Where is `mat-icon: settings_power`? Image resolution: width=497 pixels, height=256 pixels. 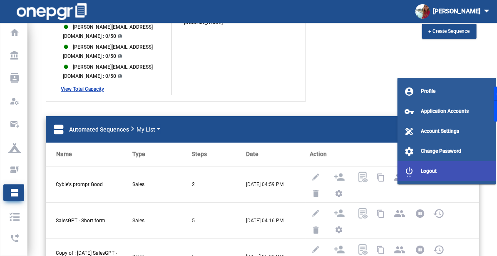
mat-icon: settings_power is located at coordinates (409, 171).